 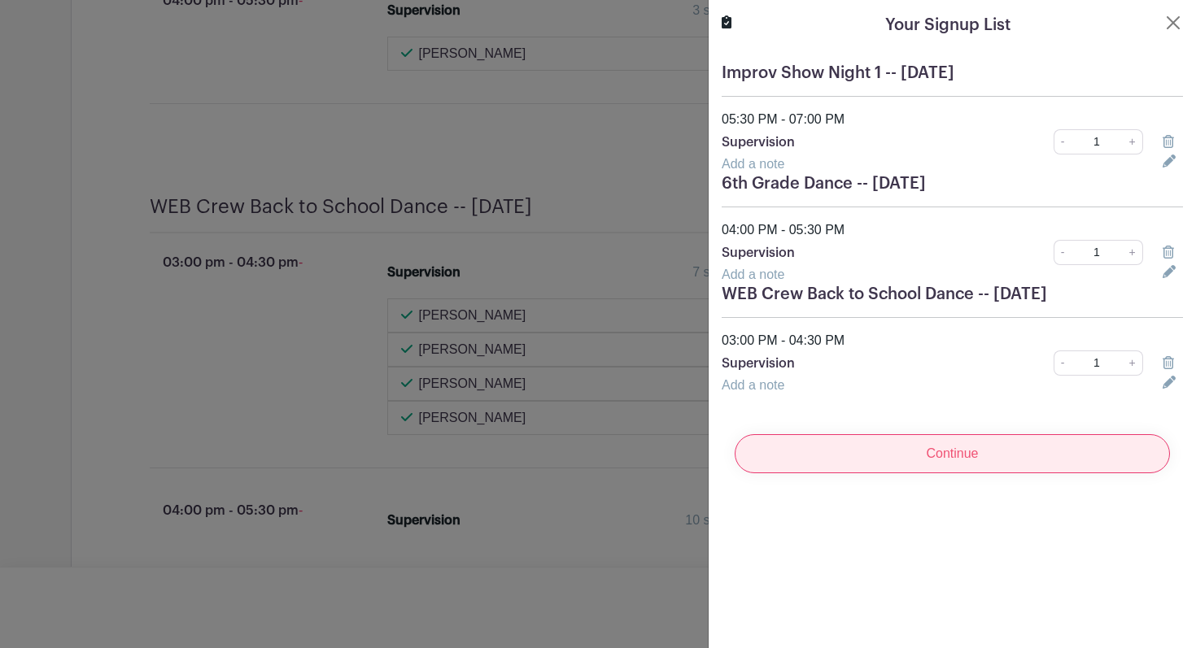 I want to click on div: 04:00 PM - 05:30 PM, so click(x=952, y=230).